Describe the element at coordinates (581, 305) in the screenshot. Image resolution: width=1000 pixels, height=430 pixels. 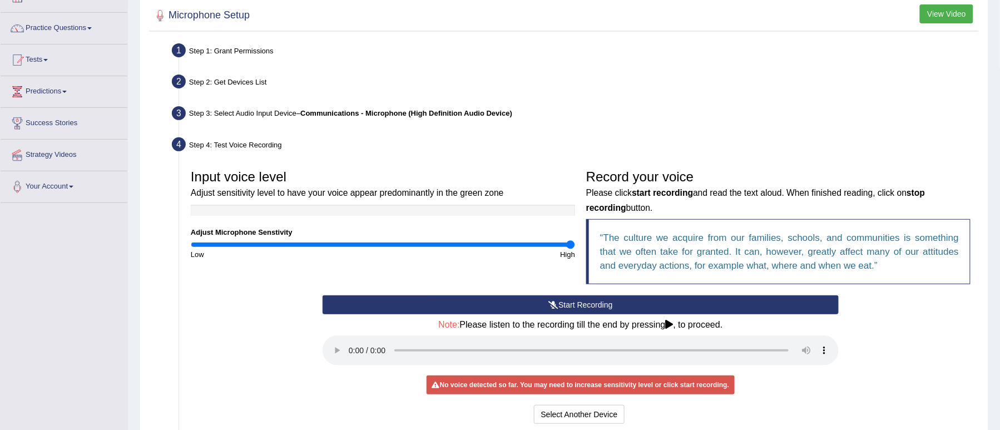
I see `button: Start Recording` at that location.